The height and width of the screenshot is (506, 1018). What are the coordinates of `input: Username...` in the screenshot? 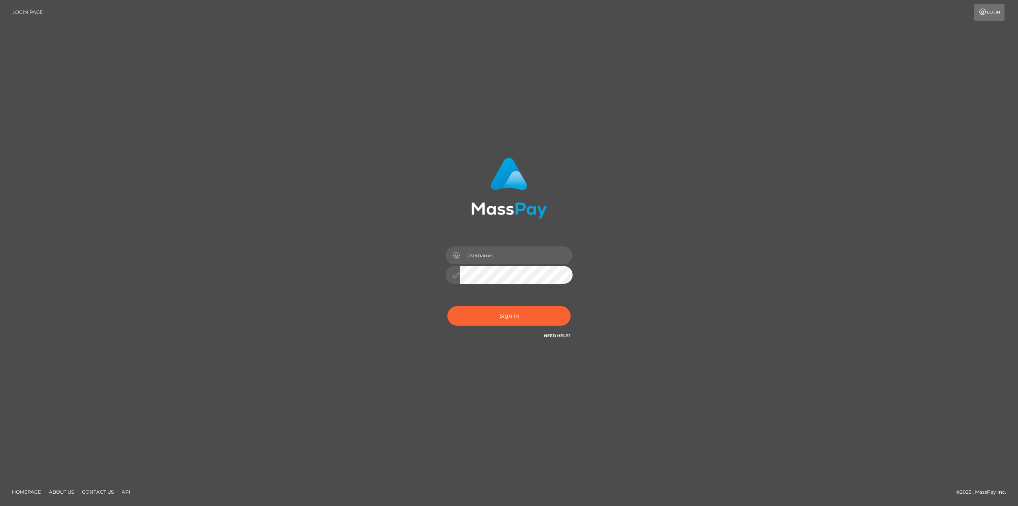 It's located at (516, 255).